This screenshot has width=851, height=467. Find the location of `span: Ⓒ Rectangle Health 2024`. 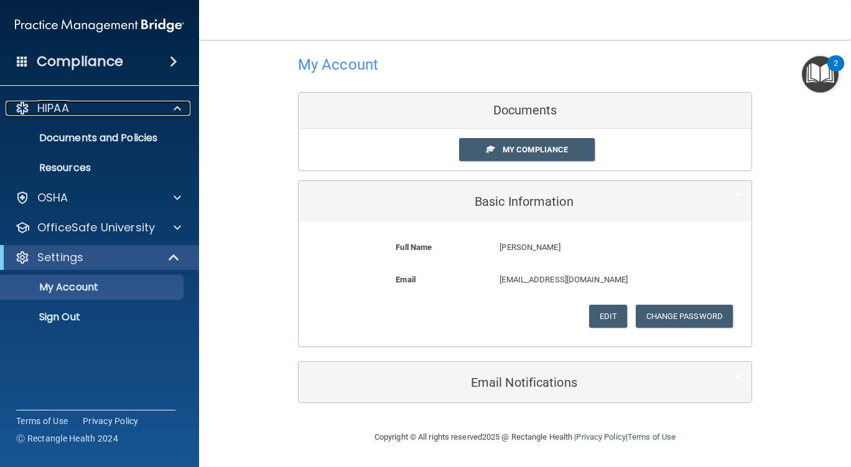

span: Ⓒ Rectangle Health 2024 is located at coordinates (67, 438).